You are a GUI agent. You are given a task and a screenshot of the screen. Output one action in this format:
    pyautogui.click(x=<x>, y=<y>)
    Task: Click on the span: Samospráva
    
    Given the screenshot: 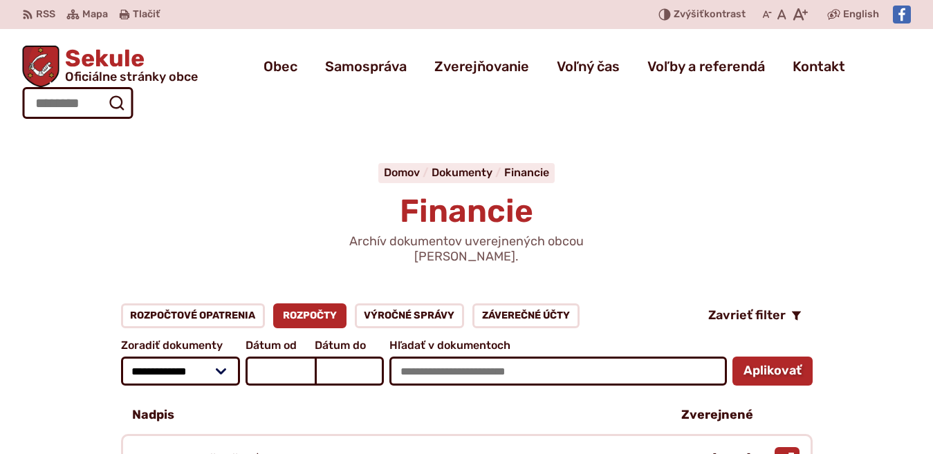 What is the action you would take?
    pyautogui.click(x=366, y=66)
    